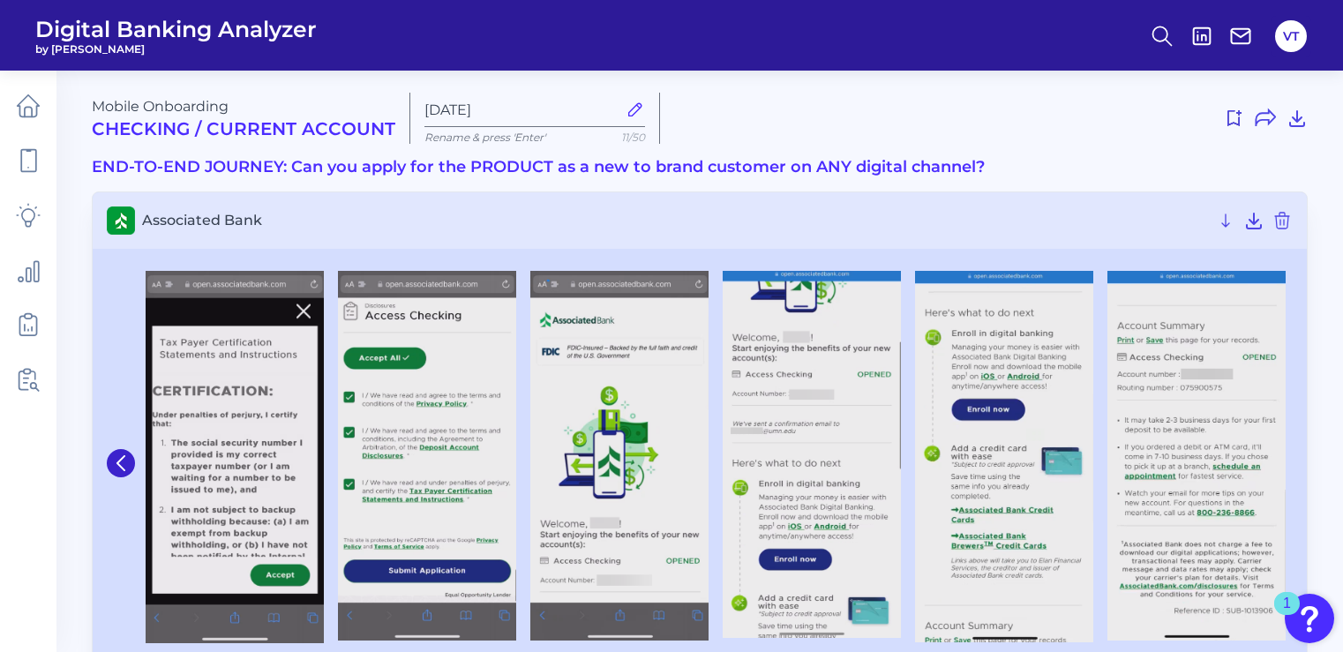  Describe the element at coordinates (675, 220) in the screenshot. I see `span: Associated Bank` at that location.